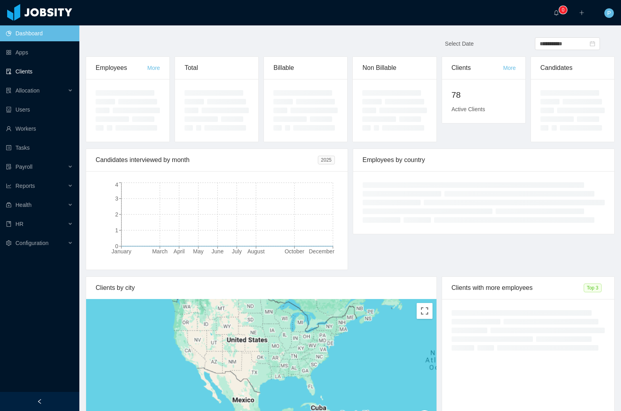  I want to click on a: icon: profileTasks, so click(39, 148).